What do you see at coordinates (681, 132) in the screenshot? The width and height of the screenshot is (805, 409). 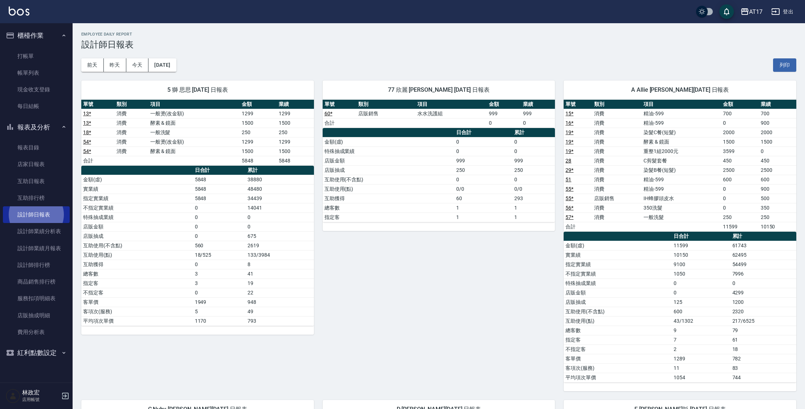 I see `td: 染髮C餐(短髮)` at bounding box center [681, 132].